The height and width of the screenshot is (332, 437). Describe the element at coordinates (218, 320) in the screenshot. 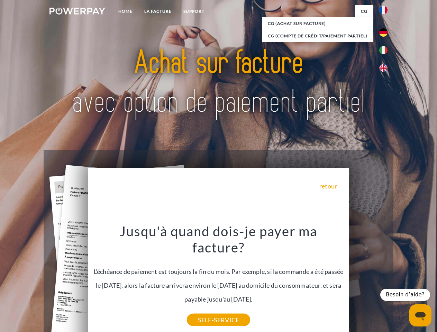

I see `a: SELF-SERVICE` at that location.